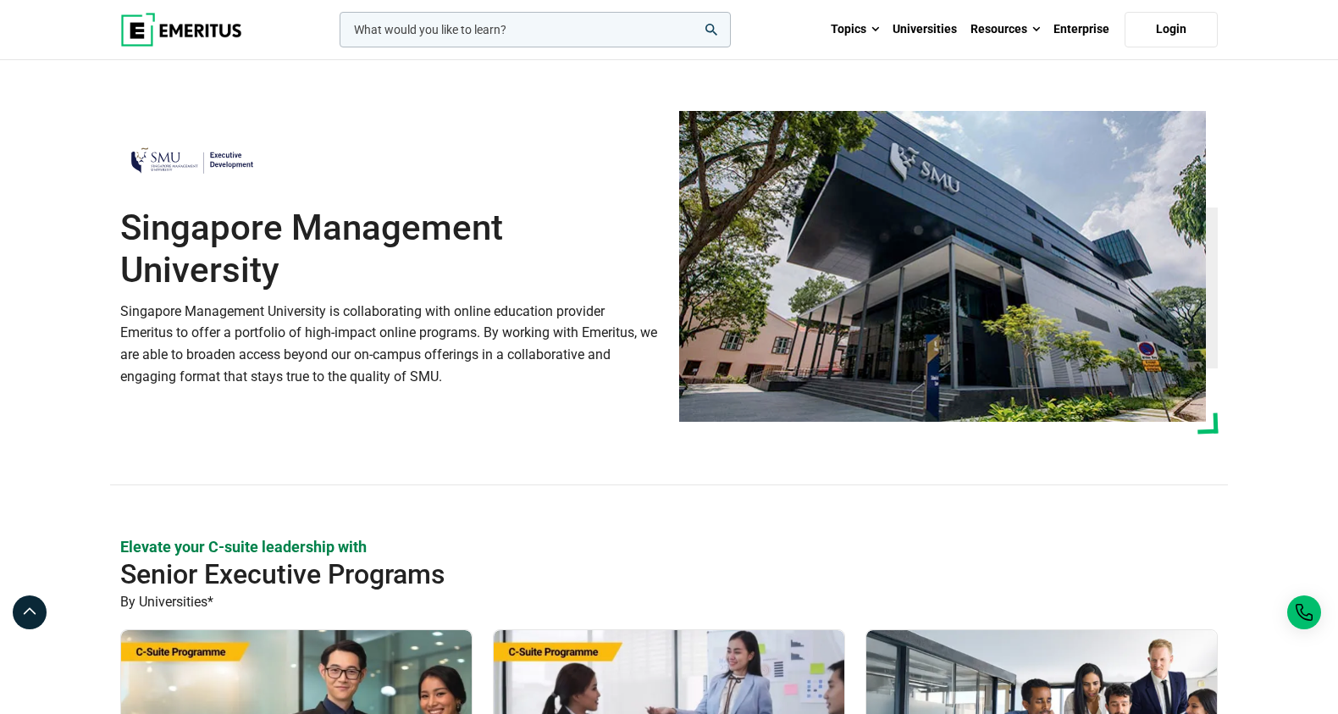 The height and width of the screenshot is (714, 1338). What do you see at coordinates (535, 30) in the screenshot?
I see `input: woocommerce-product-search-field-0` at bounding box center [535, 30].